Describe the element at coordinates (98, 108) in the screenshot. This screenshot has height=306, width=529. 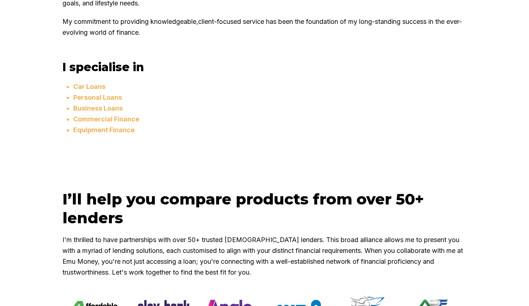
I see `a: Business Loans` at that location.